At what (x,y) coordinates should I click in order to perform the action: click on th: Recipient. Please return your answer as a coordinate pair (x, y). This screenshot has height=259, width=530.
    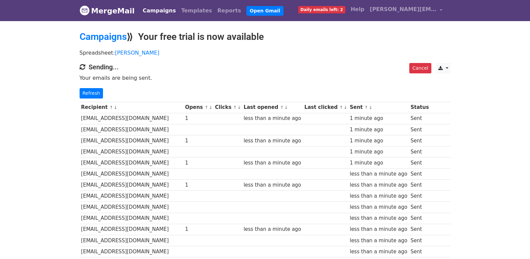
    Looking at the image, I should click on (131, 107).